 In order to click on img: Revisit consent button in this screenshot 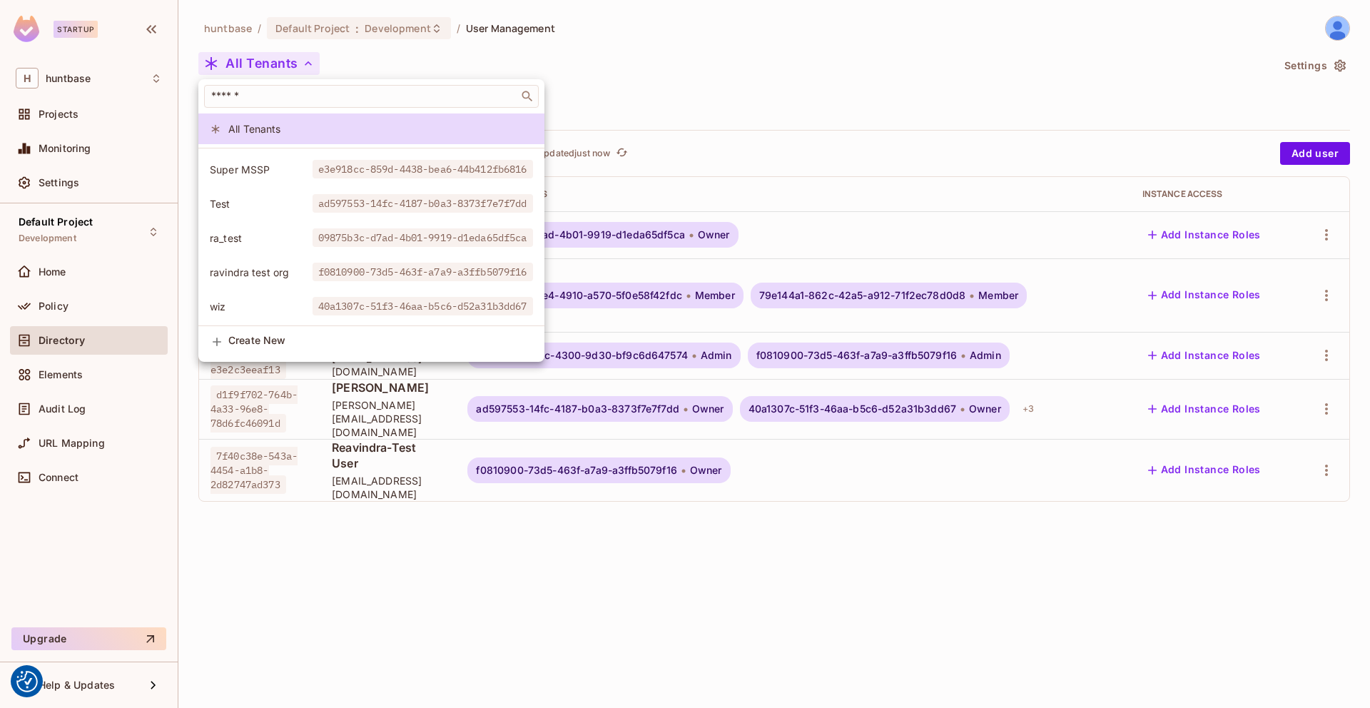, I will do `click(27, 682)`.